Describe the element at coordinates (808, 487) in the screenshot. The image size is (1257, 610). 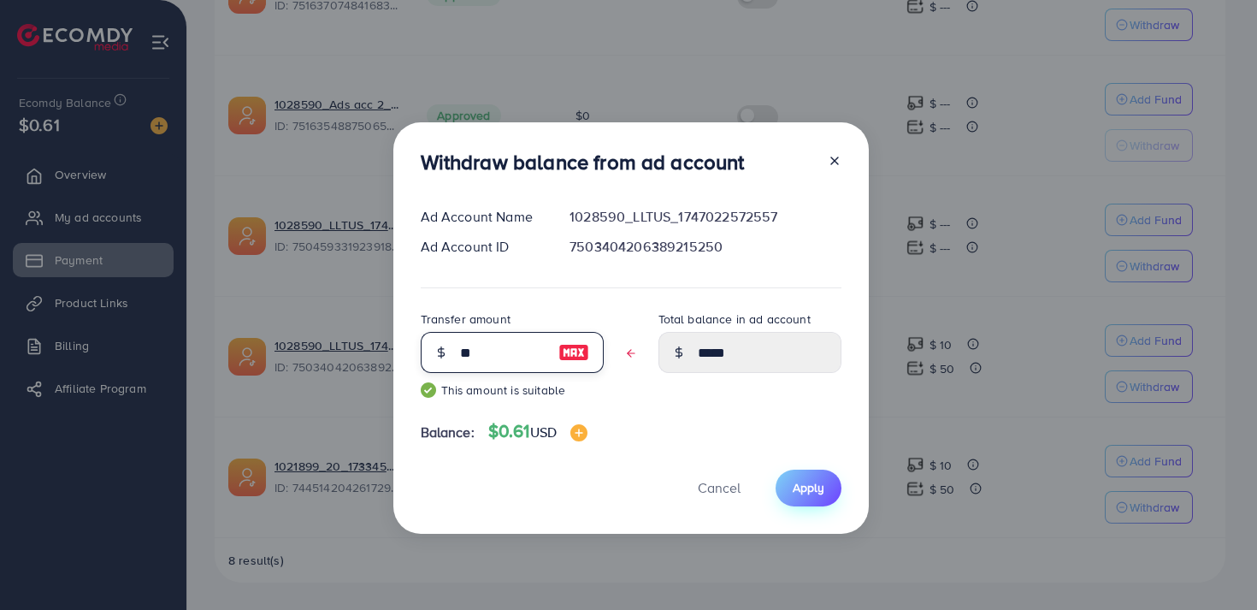
I see `span: Apply` at that location.